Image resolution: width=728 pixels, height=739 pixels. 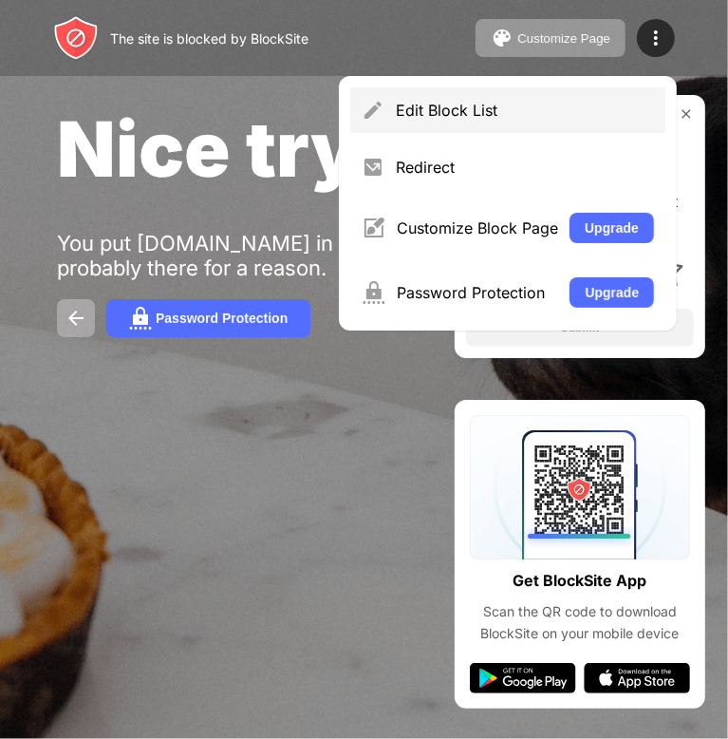 What do you see at coordinates (551, 38) in the screenshot?
I see `button: Customize Page` at bounding box center [551, 38].